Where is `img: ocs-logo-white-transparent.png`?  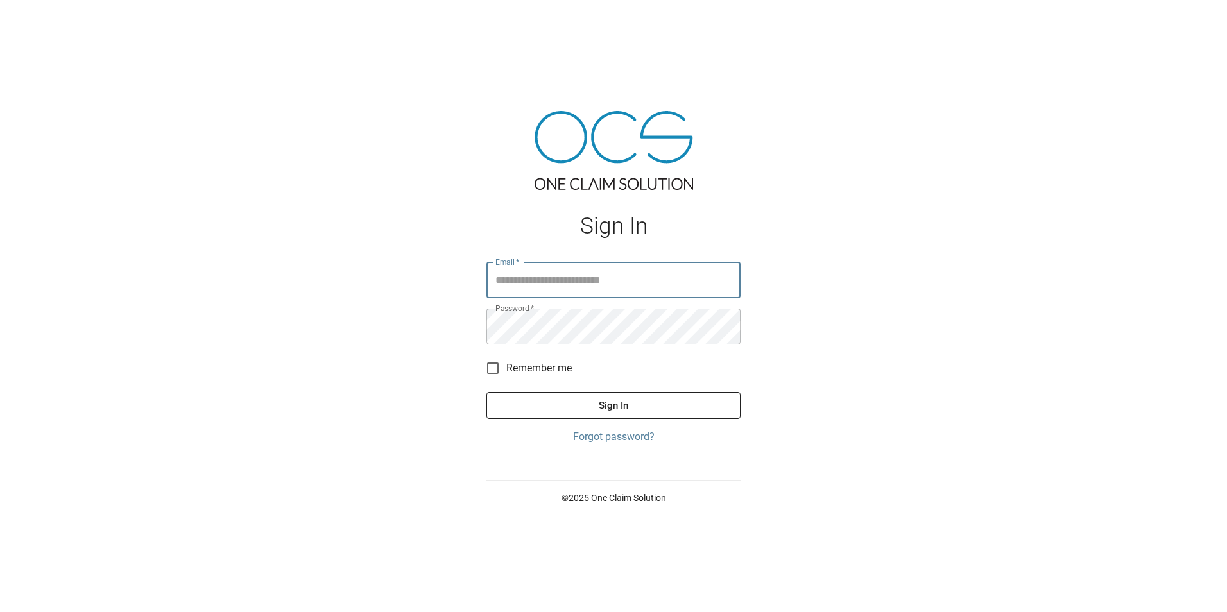
img: ocs-logo-white-transparent.png is located at coordinates (41, 21).